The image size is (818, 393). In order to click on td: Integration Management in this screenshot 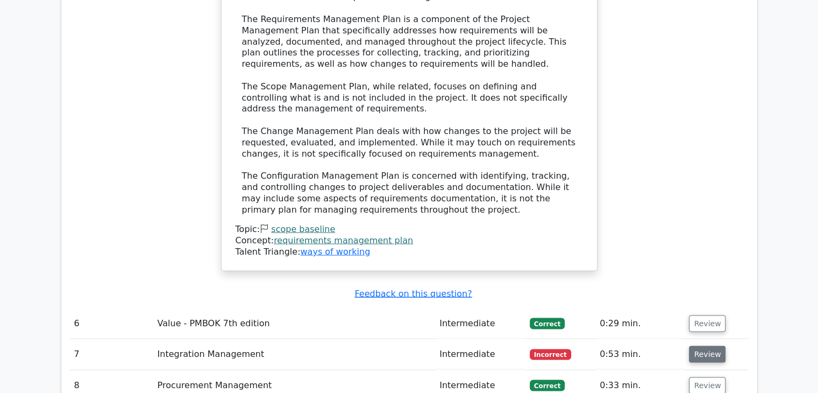, I will do `click(294, 354)`.